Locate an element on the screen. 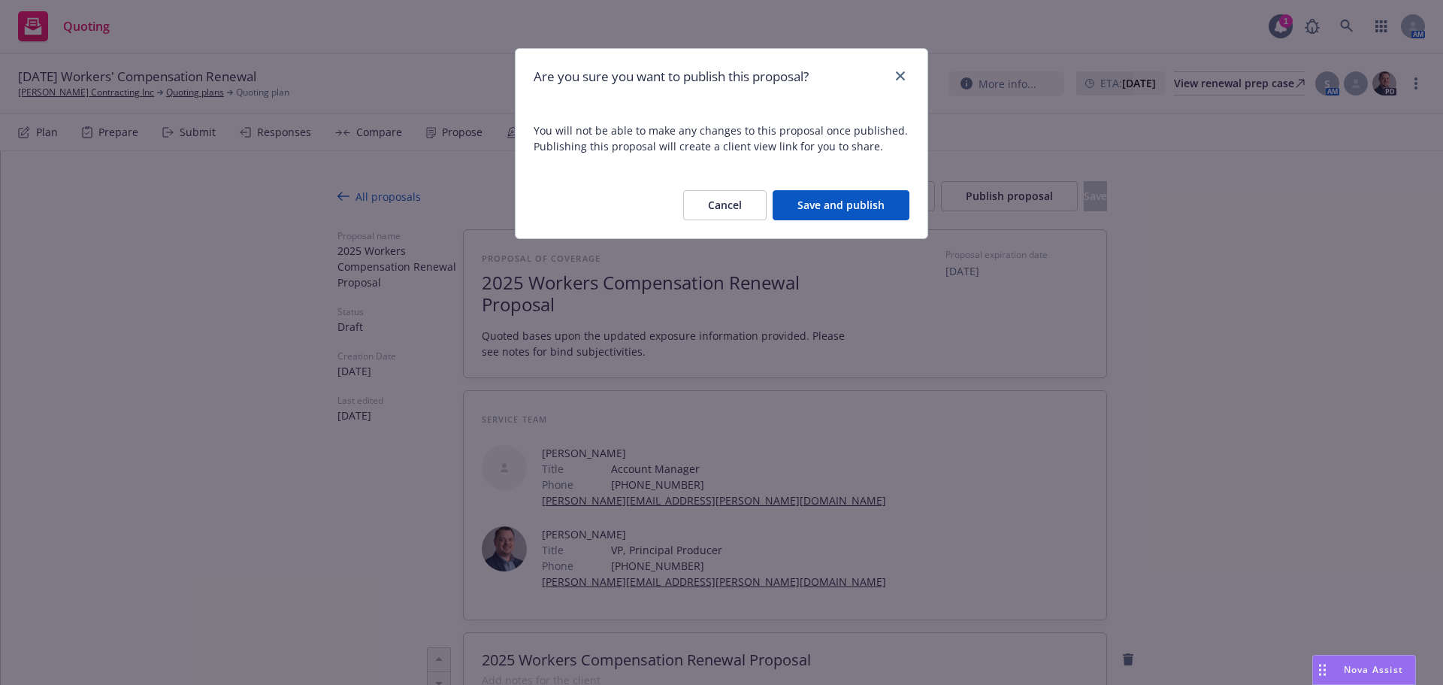 The width and height of the screenshot is (1443, 685). button: Nova Assist is located at coordinates (1365, 670).